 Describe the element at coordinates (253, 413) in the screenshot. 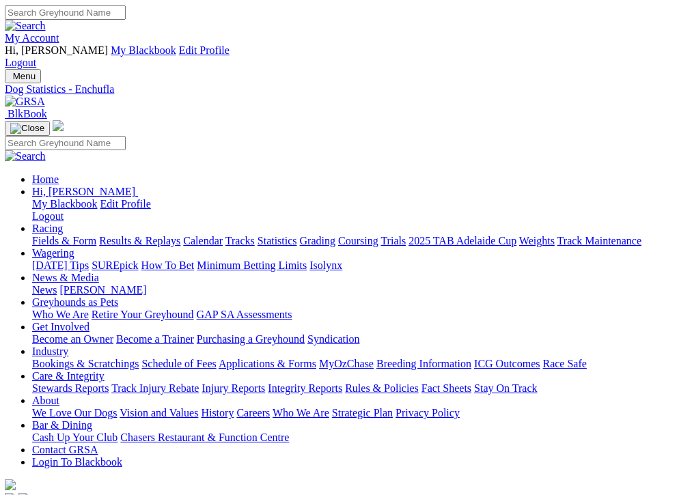

I see `a: Careers` at that location.